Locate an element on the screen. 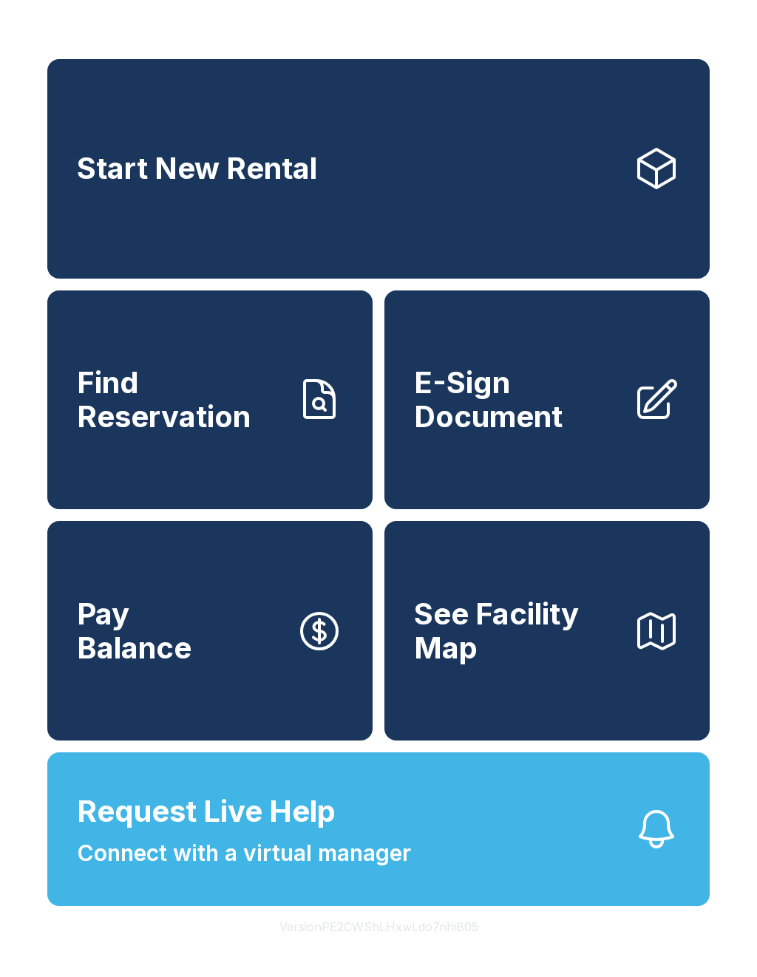 Image resolution: width=757 pixels, height=977 pixels. a: PayBalance is located at coordinates (210, 630).